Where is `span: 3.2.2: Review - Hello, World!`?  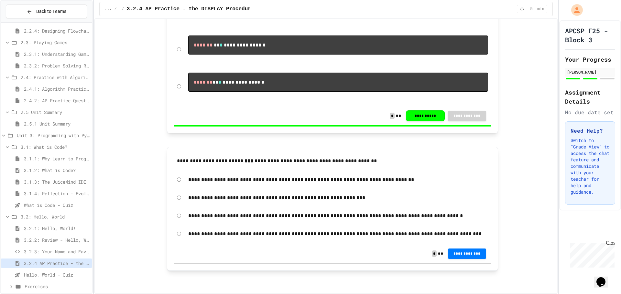
span: 3.2.2: Review - Hello, World! is located at coordinates (57, 240).